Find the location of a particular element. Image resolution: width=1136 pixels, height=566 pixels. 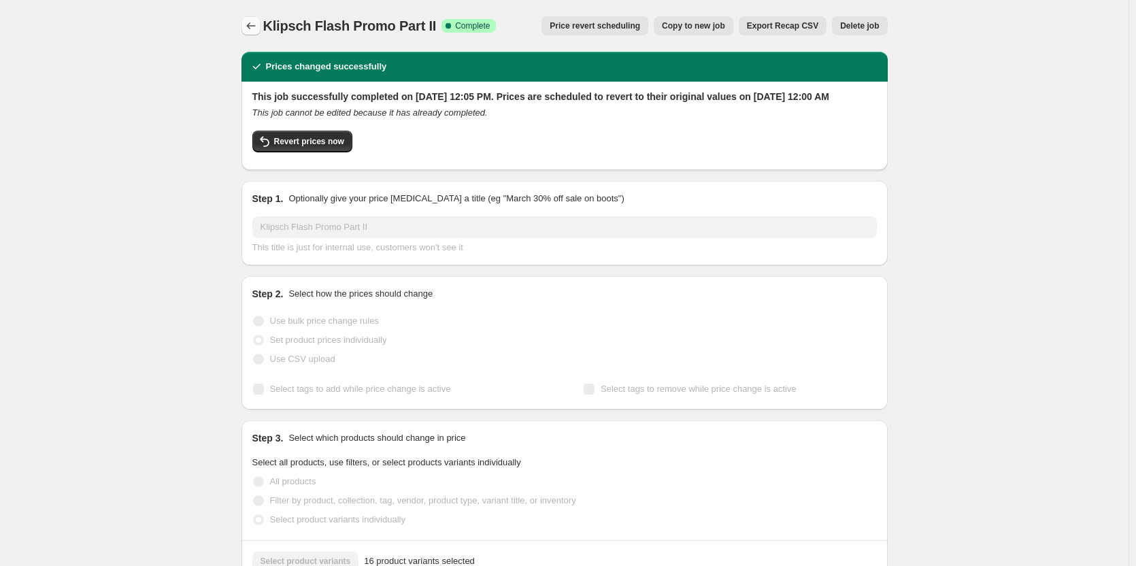

h2: Step 2. is located at coordinates (268, 294).